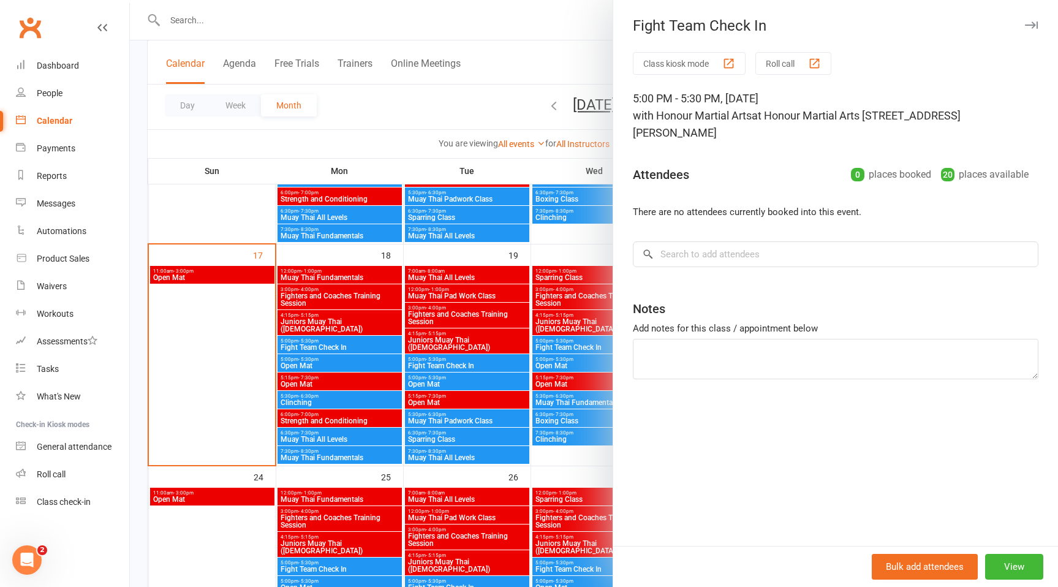  Describe the element at coordinates (72, 396) in the screenshot. I see `a: What's New` at that location.